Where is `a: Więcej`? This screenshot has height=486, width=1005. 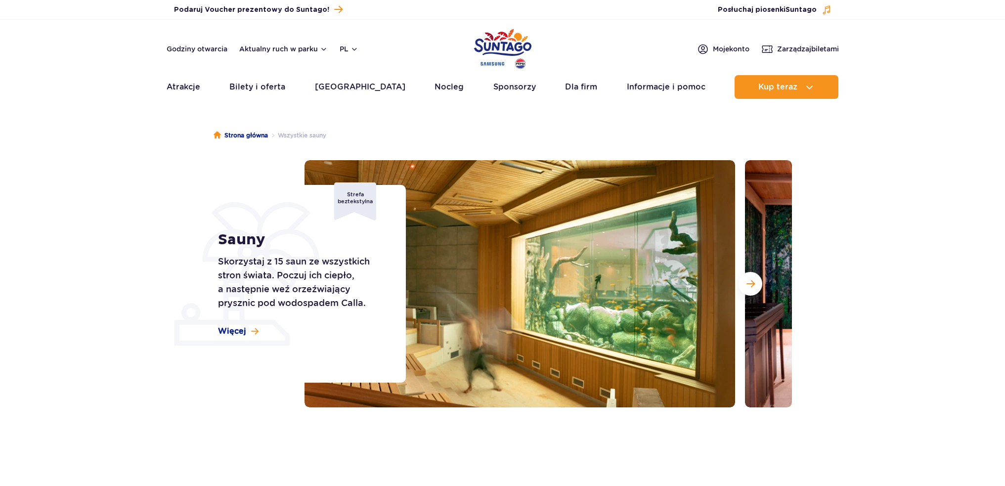
a: Więcej is located at coordinates (238, 331).